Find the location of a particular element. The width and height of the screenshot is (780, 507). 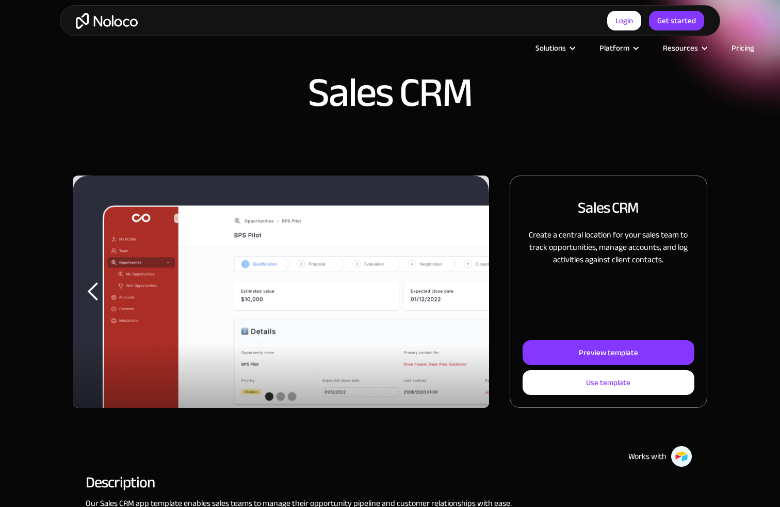

a: home is located at coordinates (107, 21).